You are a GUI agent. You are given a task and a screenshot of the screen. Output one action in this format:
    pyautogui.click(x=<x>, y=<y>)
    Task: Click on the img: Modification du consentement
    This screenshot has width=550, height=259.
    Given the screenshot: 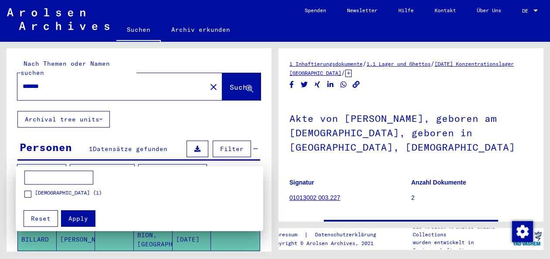 What is the action you would take?
    pyautogui.click(x=522, y=232)
    